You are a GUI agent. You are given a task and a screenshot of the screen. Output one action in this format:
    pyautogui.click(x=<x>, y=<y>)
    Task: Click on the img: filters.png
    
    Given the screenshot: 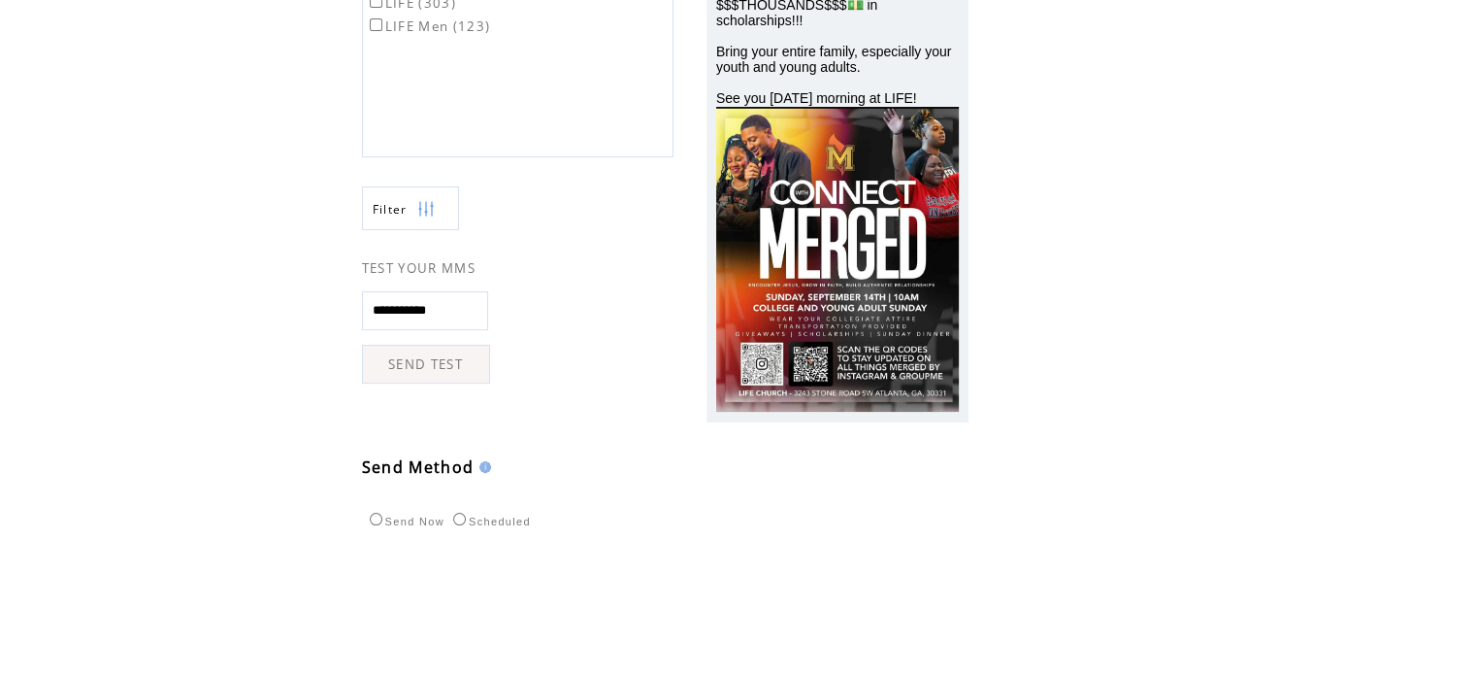 What is the action you would take?
    pyautogui.click(x=426, y=209)
    